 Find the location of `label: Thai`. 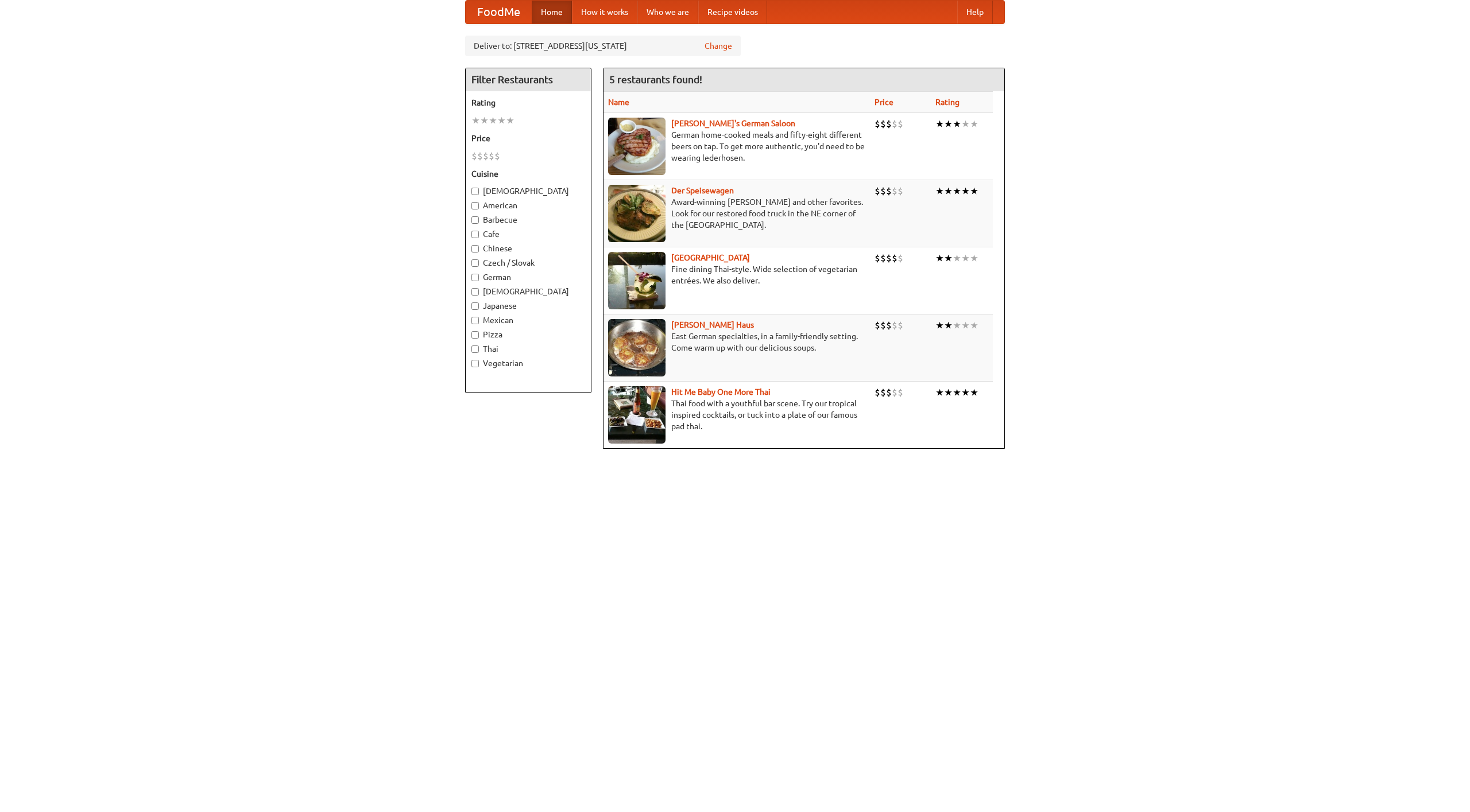

label: Thai is located at coordinates (528, 349).